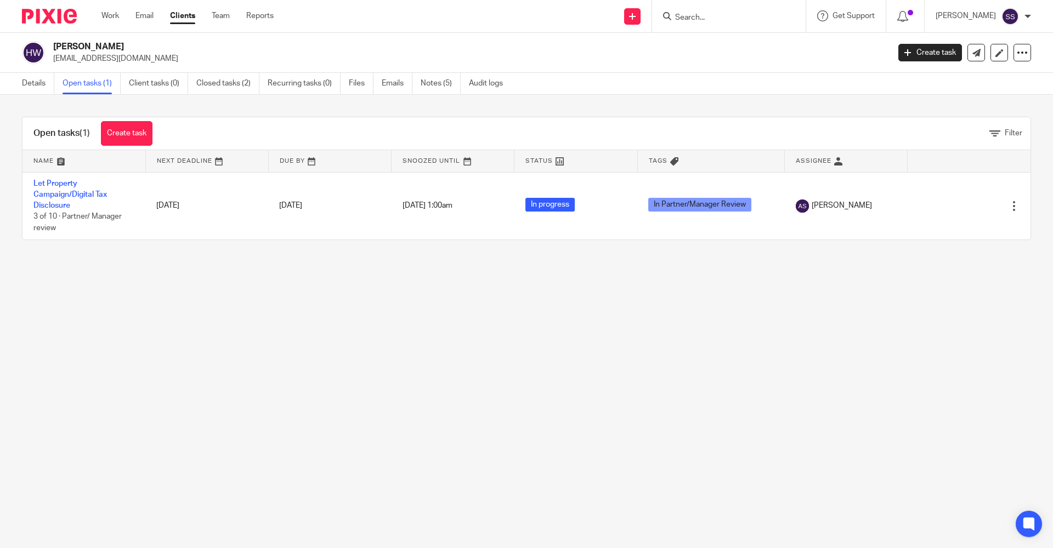  I want to click on a: Clients, so click(183, 16).